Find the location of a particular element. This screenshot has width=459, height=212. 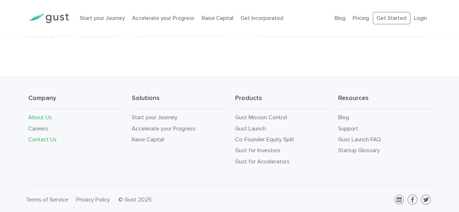

h3: Resources is located at coordinates (384, 101).